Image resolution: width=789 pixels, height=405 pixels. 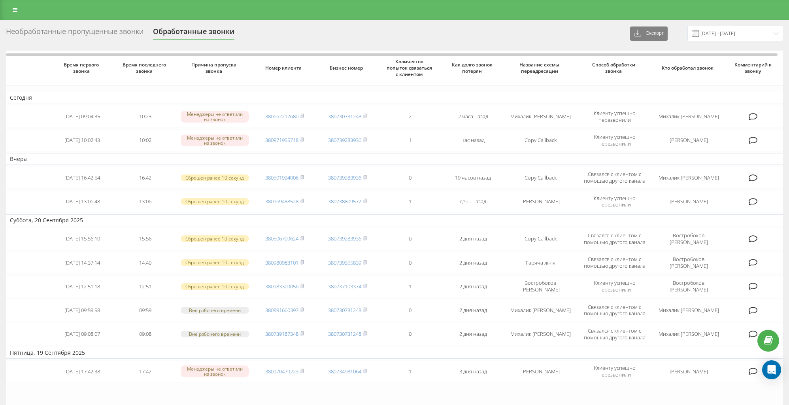 What do you see at coordinates (473, 117) in the screenshot?
I see `td: 2 часа назад` at bounding box center [473, 117].